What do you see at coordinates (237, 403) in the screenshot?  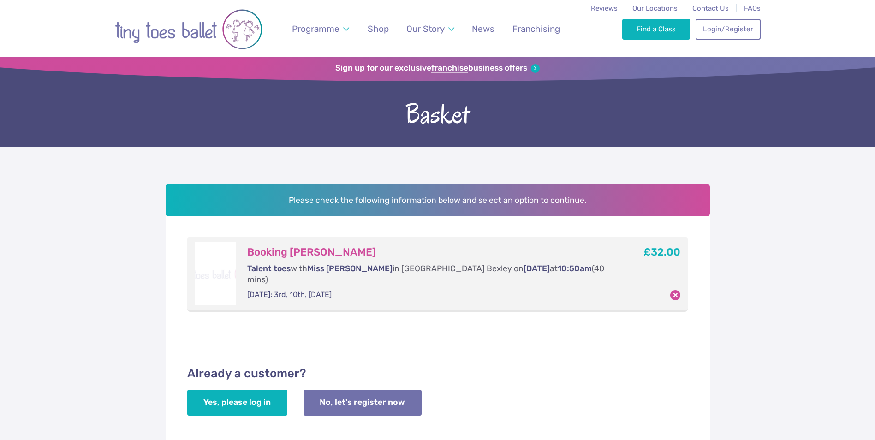 I see `a: Yes, please log in` at bounding box center [237, 403].